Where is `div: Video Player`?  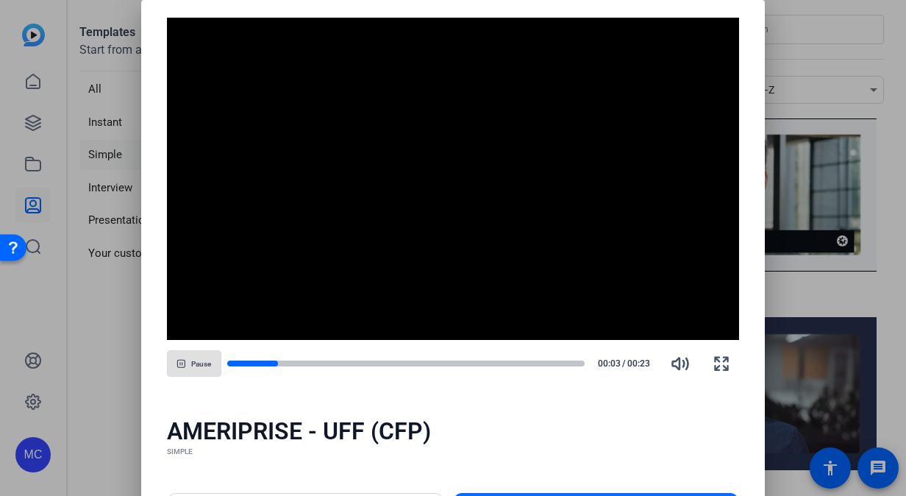 div: Video Player is located at coordinates (453, 179).